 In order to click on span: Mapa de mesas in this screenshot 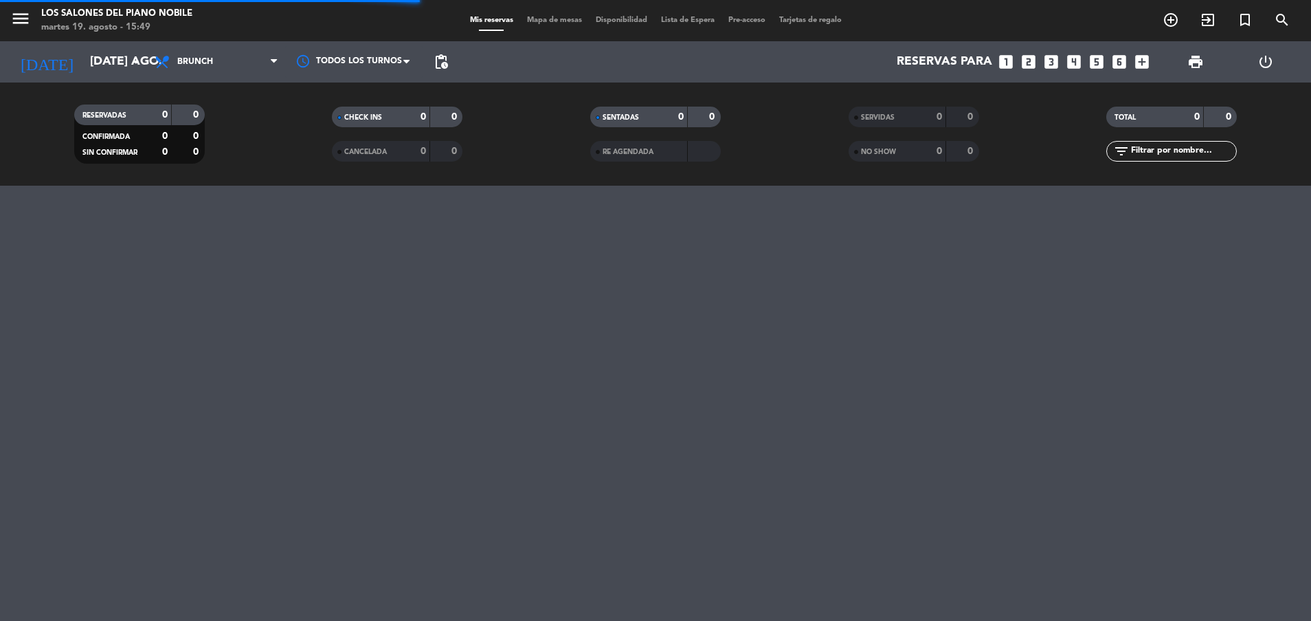, I will do `click(555, 20)`.